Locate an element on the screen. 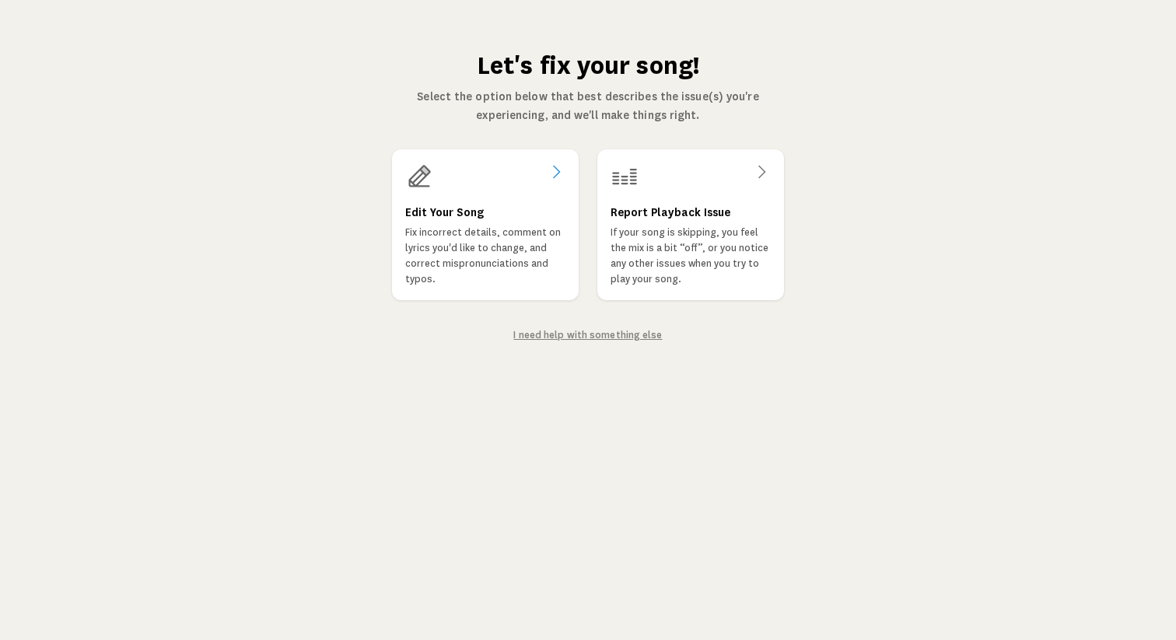  a: Edit Your SongFix incorrect details, comment on lyrics you'd like to change, and correct mispronu... is located at coordinates (485, 225).